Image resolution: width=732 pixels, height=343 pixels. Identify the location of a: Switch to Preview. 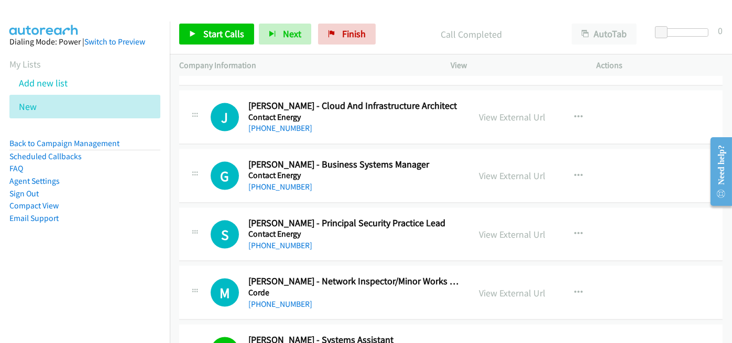
(115, 41).